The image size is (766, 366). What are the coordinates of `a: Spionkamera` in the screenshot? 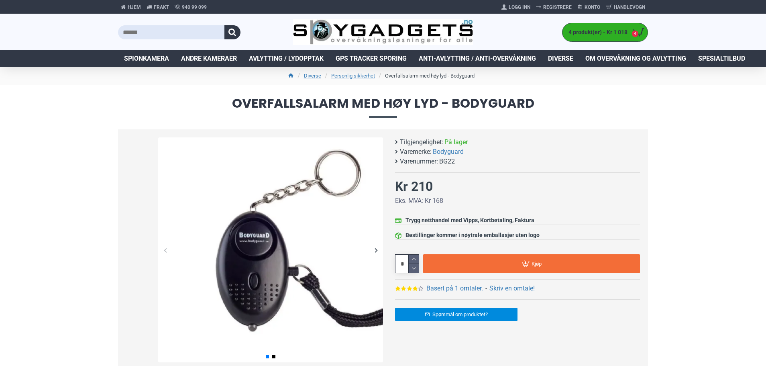 It's located at (147, 59).